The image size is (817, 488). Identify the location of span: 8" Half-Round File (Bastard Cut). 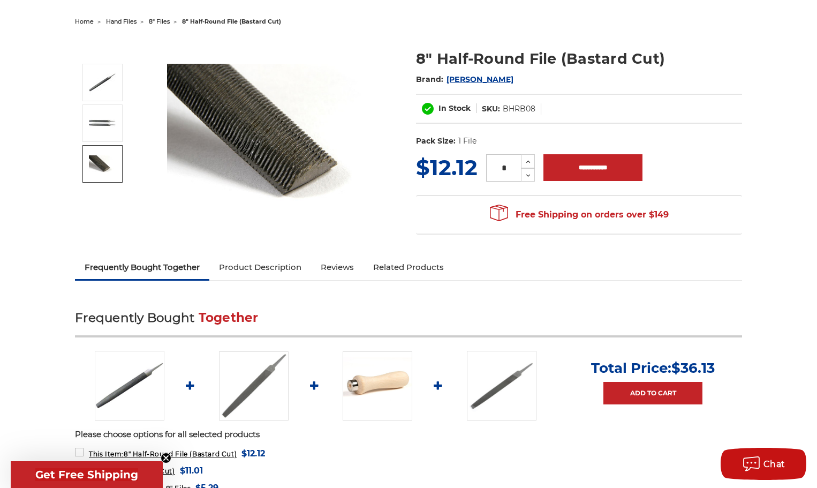
(163, 453).